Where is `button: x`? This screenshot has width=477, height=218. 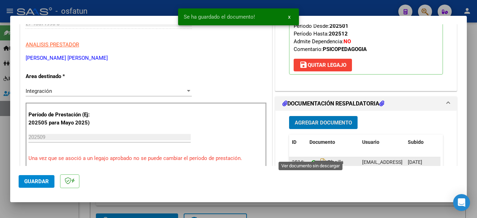
button: x is located at coordinates (289, 17).